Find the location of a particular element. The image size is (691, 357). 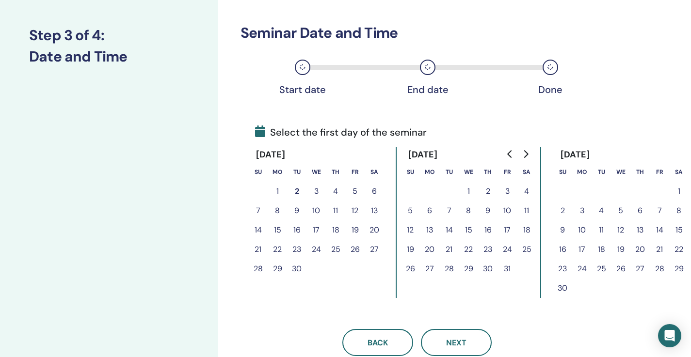

button: Next is located at coordinates (456, 343).